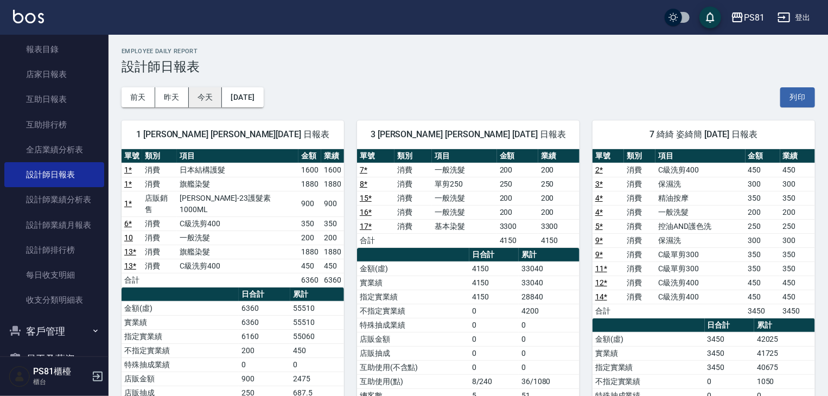  I want to click on td: 1600, so click(310, 170).